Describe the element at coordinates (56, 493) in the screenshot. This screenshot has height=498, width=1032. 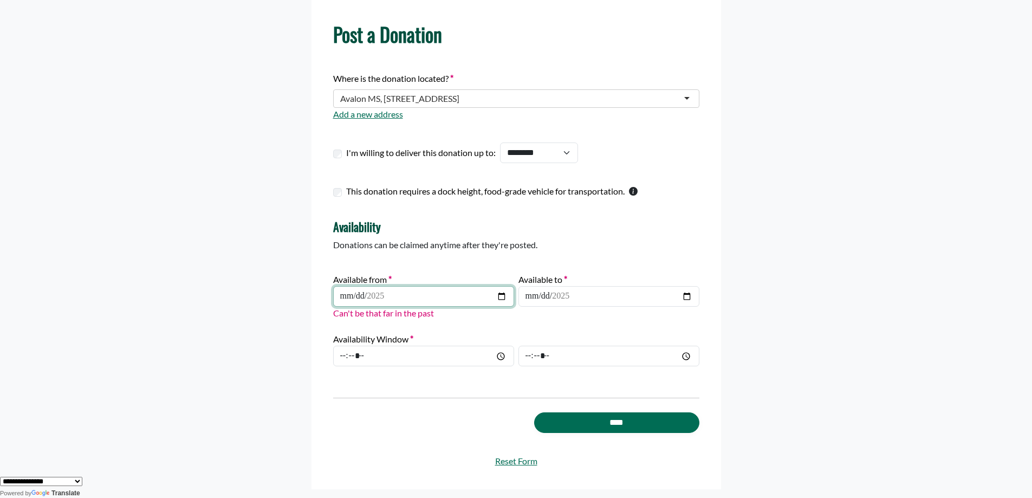
I see `a: Translate` at that location.